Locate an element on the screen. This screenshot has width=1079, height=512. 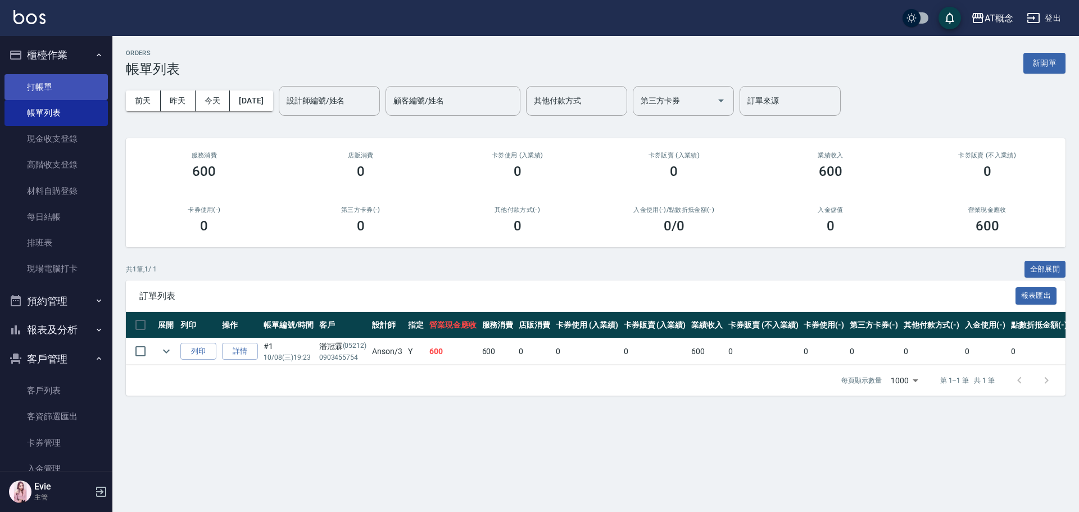
p: 0903455754 is located at coordinates (343, 358).